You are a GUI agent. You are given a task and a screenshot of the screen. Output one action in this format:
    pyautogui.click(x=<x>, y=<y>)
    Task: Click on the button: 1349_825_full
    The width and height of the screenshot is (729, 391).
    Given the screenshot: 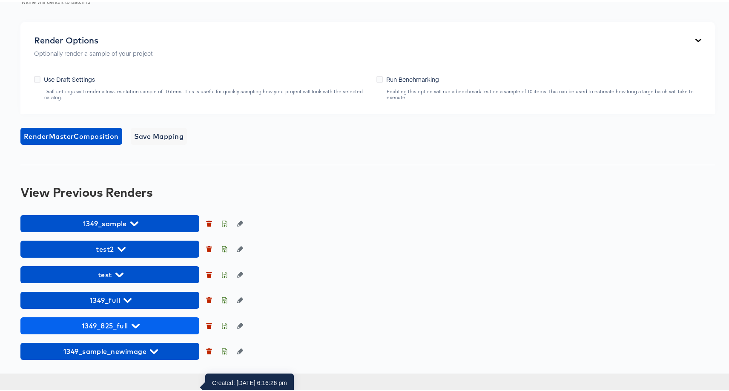 What is the action you would take?
    pyautogui.click(x=110, y=324)
    